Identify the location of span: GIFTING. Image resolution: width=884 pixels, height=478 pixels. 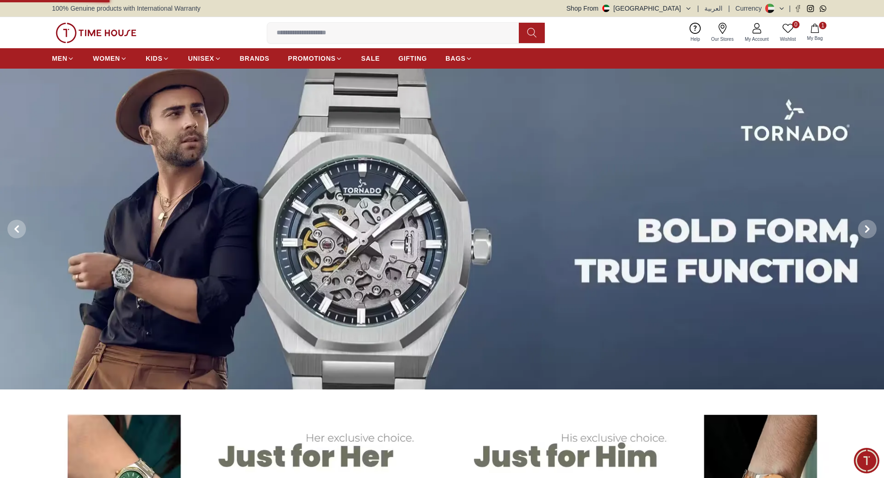
(412, 58).